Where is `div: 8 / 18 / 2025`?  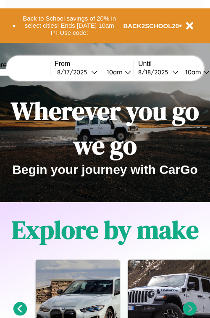 div: 8 / 18 / 2025 is located at coordinates (155, 72).